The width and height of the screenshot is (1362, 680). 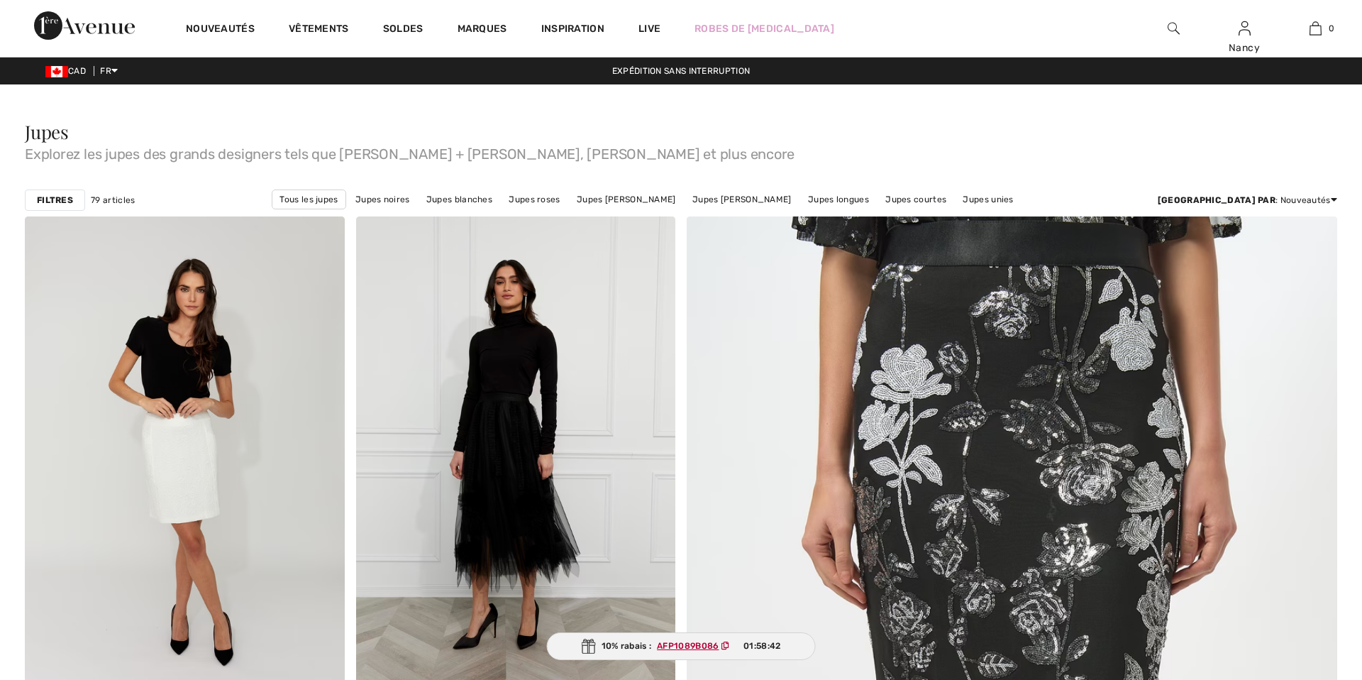 What do you see at coordinates (916, 199) in the screenshot?
I see `a: Jupes courtes` at bounding box center [916, 199].